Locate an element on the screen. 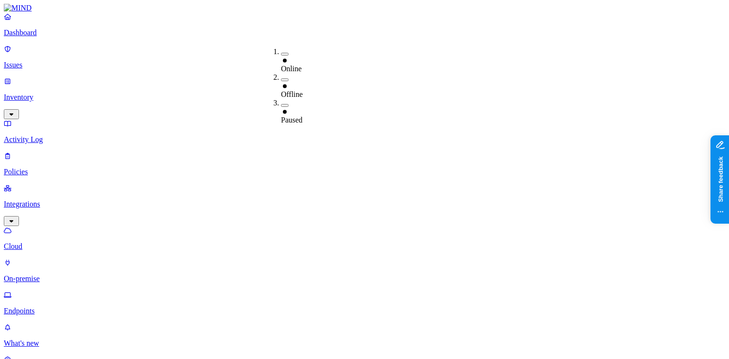 The width and height of the screenshot is (729, 359). a: On-premise is located at coordinates (364, 270).